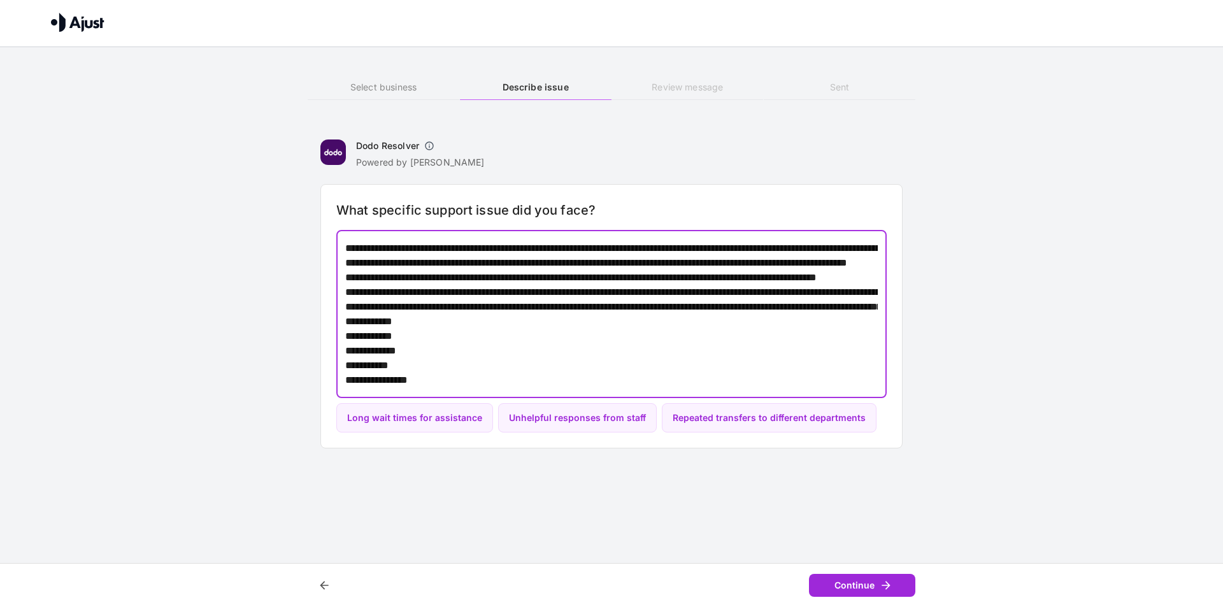 The image size is (1223, 607). I want to click on button: Long wait times for assistance, so click(415, 418).